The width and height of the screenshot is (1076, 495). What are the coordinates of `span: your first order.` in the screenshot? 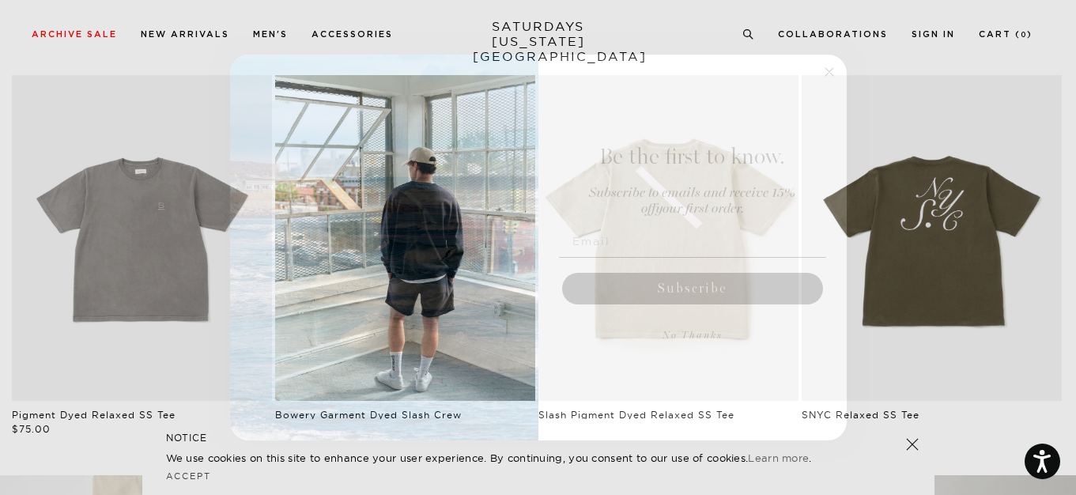 It's located at (700, 209).